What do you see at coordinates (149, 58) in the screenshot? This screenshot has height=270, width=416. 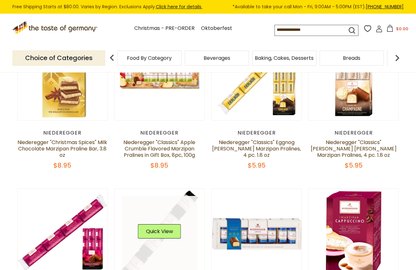 I see `span: Food By Category` at bounding box center [149, 58].